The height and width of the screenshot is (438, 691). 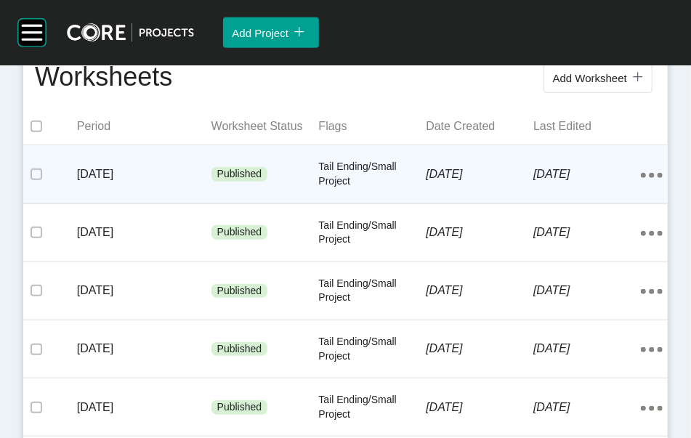 What do you see at coordinates (103, 78) in the screenshot?
I see `h1: Worksheets` at bounding box center [103, 78].